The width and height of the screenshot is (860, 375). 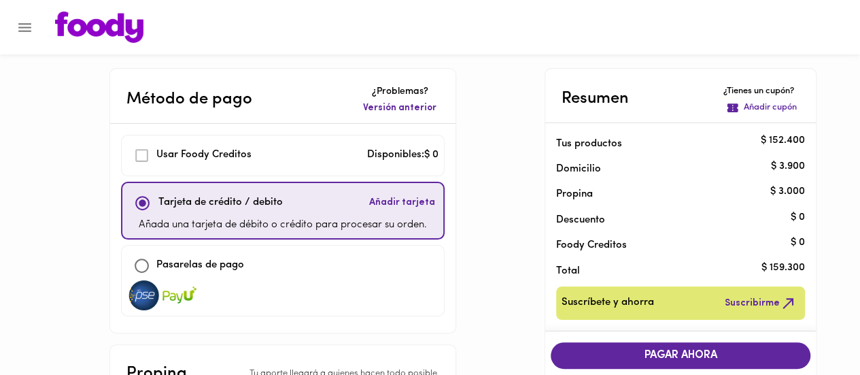 What do you see at coordinates (787, 191) in the screenshot?
I see `p: $ 3.000` at bounding box center [787, 191].